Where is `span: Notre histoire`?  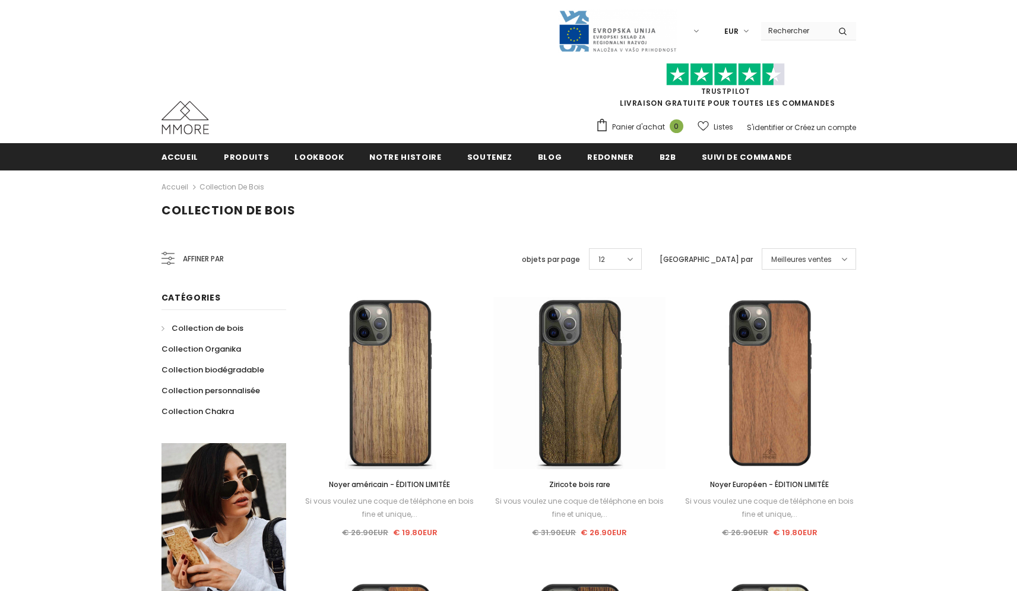 span: Notre histoire is located at coordinates (405, 157).